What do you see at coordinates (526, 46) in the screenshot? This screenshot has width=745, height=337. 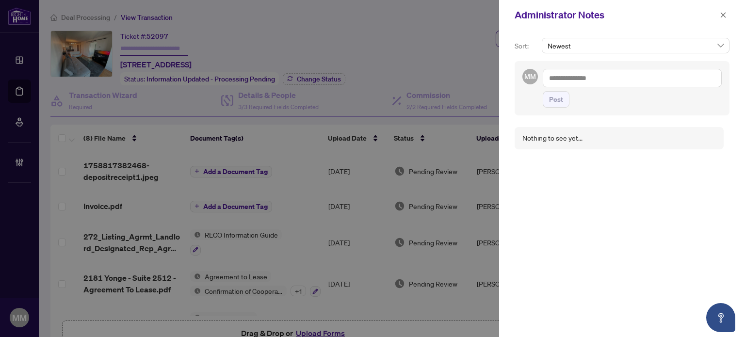 I see `p: Sort:` at bounding box center [526, 46].